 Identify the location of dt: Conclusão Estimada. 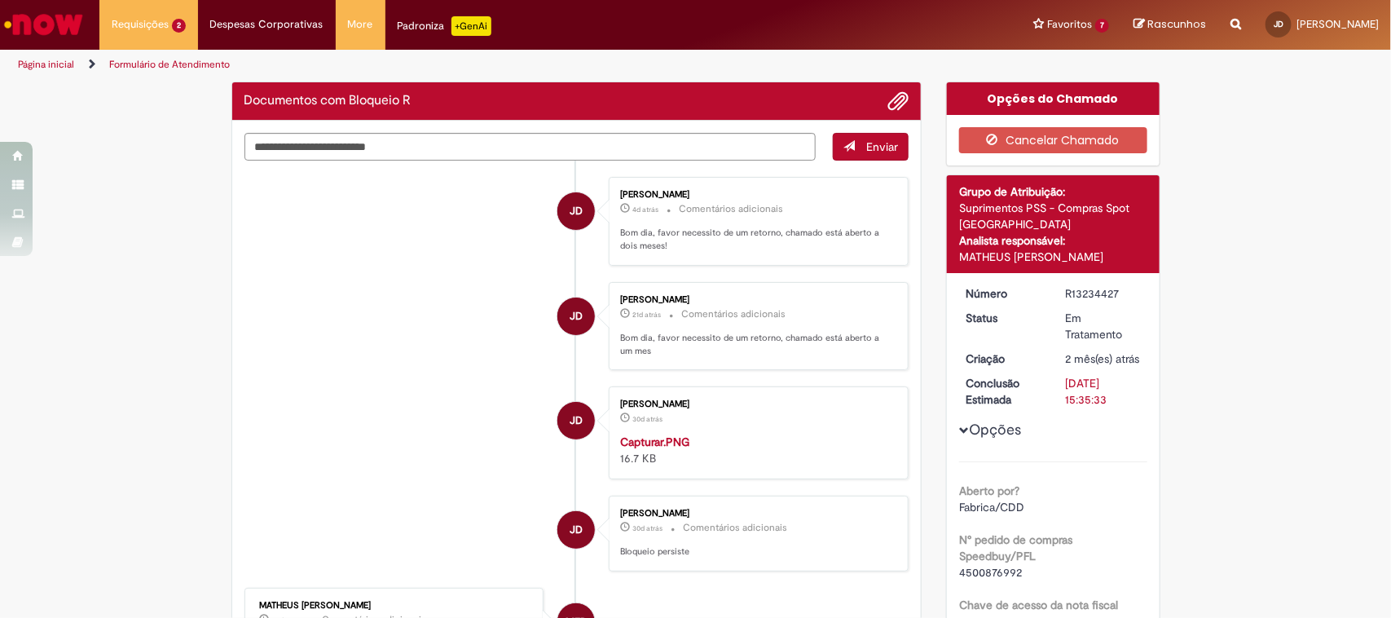
(1003, 391).